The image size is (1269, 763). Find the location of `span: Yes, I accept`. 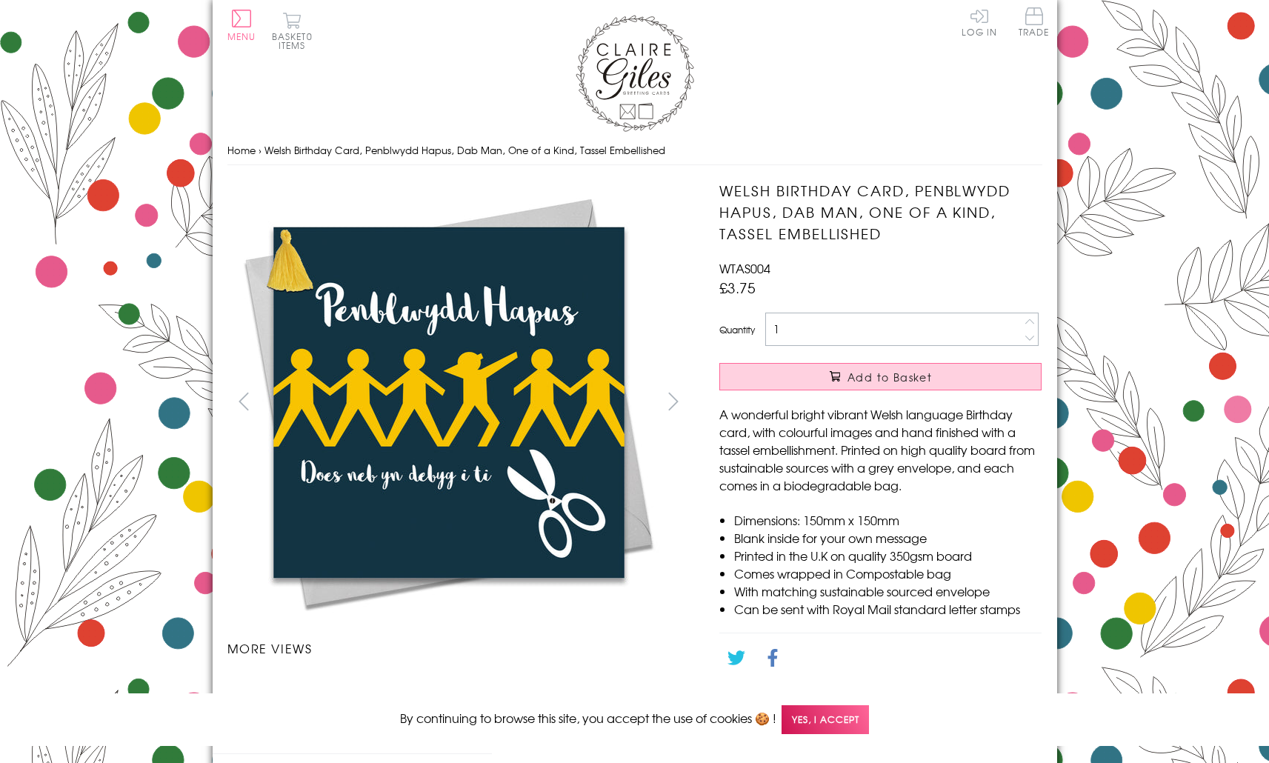

span: Yes, I accept is located at coordinates (825, 720).